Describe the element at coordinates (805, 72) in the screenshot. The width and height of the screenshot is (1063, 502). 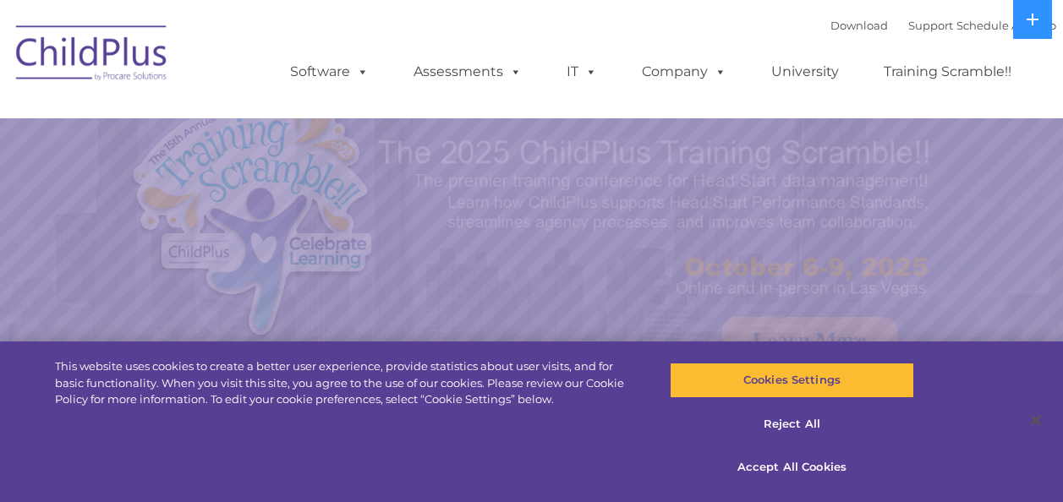
I see `a: University` at that location.